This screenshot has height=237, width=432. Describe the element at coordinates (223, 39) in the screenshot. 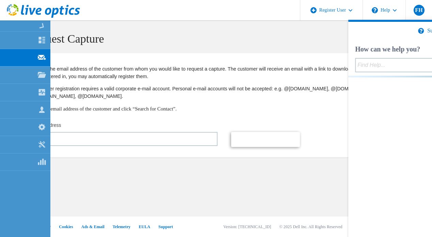

I see `h1: Request Capture` at that location.